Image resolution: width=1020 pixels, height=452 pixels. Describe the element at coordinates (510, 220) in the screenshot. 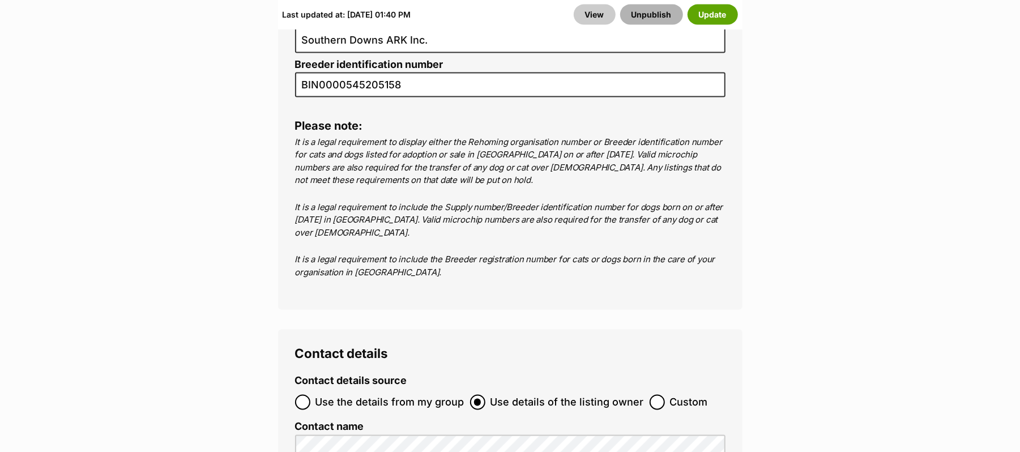

I see `p: It is a legal requirement to include the Supply number/Breeder identification number for dogs bor...` at that location.